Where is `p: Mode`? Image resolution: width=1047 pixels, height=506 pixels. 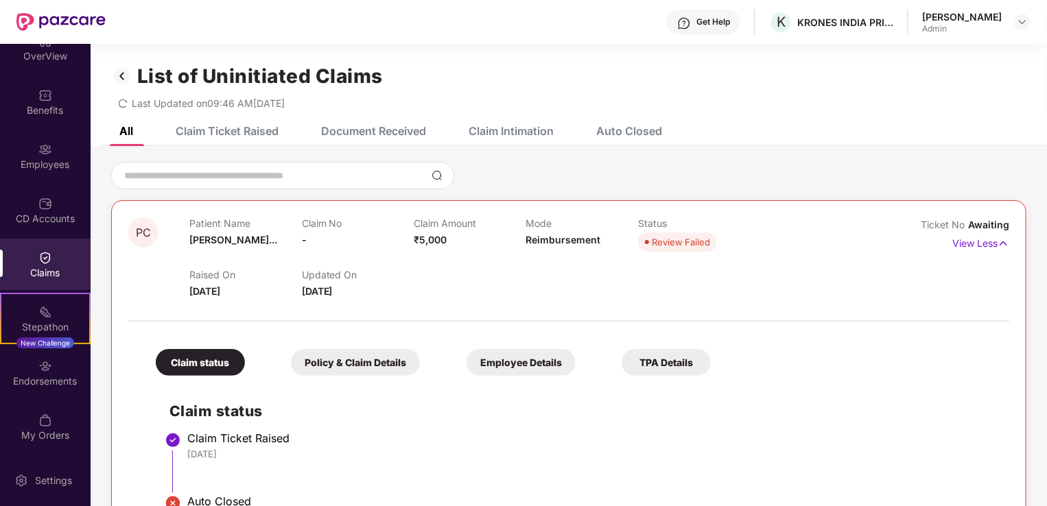
p: Mode is located at coordinates (582, 223).